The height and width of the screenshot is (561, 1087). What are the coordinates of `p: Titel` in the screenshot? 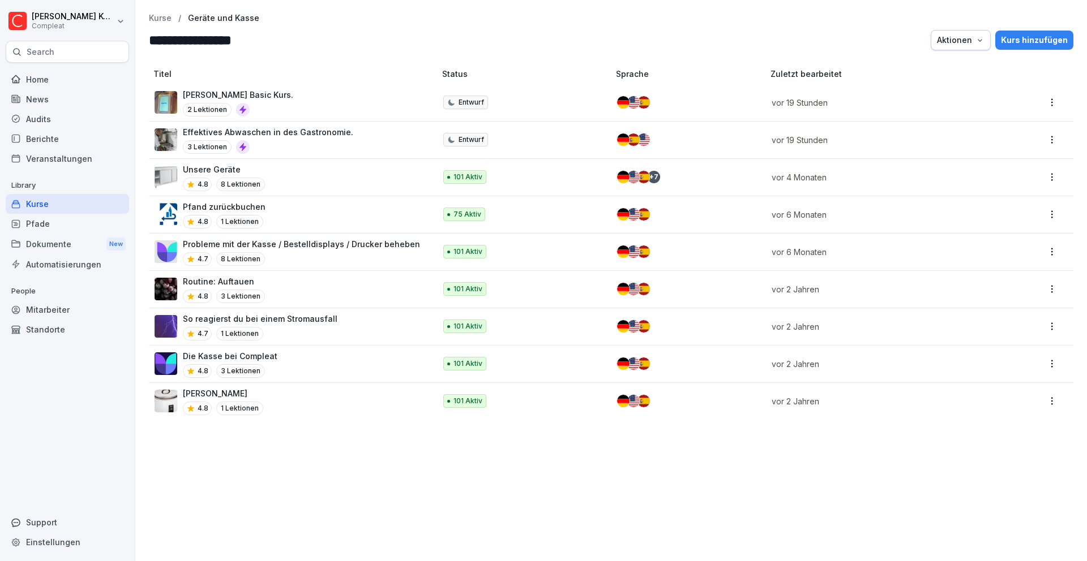 It's located at (295, 74).